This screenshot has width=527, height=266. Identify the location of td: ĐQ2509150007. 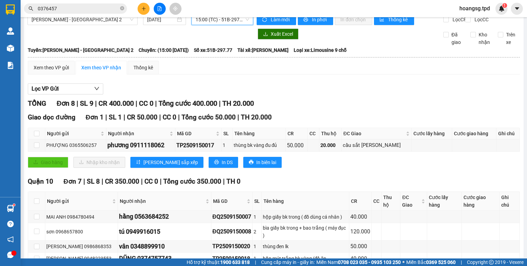
(232, 216).